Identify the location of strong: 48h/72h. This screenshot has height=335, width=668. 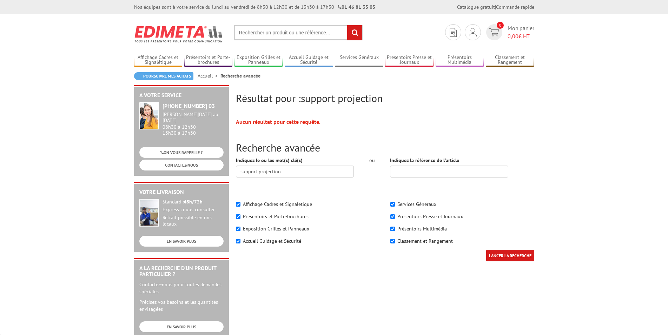
(193, 202).